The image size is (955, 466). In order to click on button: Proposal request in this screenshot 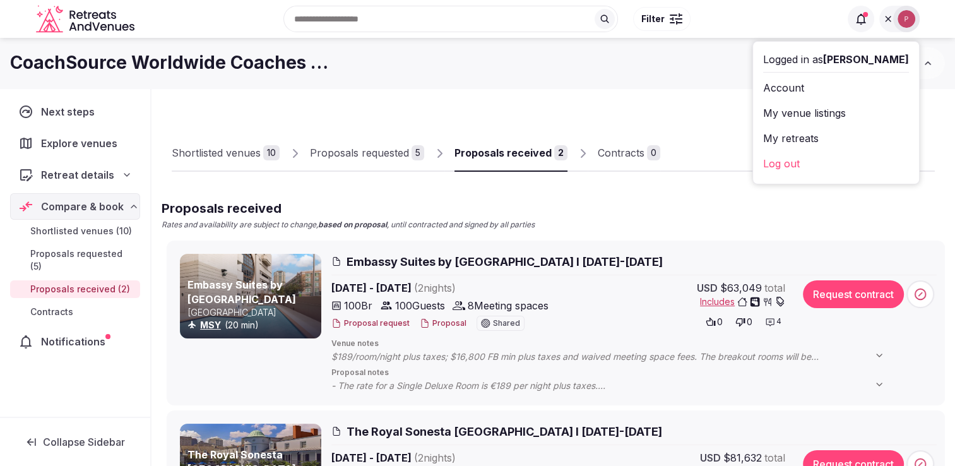, I will do `click(371, 323)`.